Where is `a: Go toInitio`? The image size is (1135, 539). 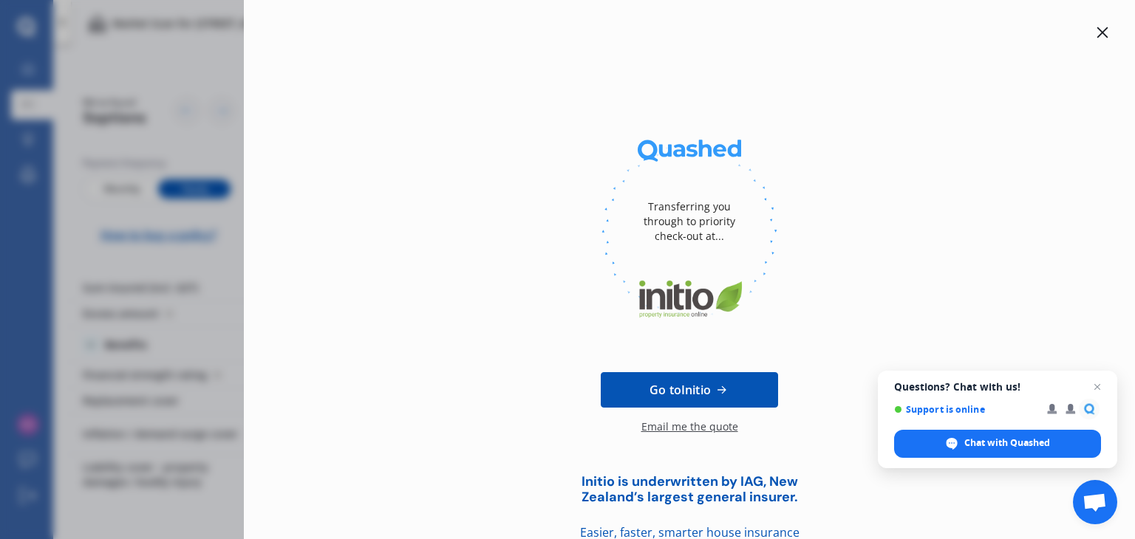 a: Go toInitio is located at coordinates (689, 390).